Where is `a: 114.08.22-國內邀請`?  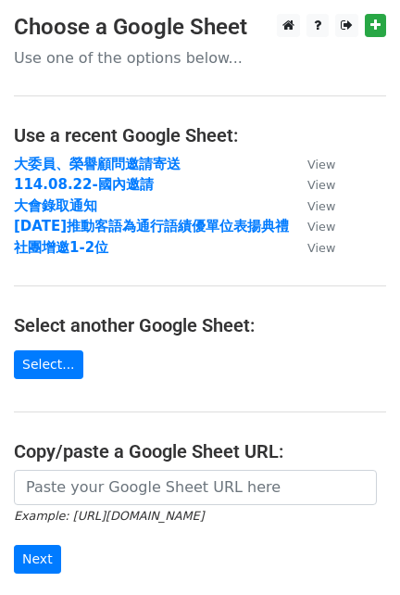
a: 114.08.22-國內邀請 is located at coordinates (83, 184).